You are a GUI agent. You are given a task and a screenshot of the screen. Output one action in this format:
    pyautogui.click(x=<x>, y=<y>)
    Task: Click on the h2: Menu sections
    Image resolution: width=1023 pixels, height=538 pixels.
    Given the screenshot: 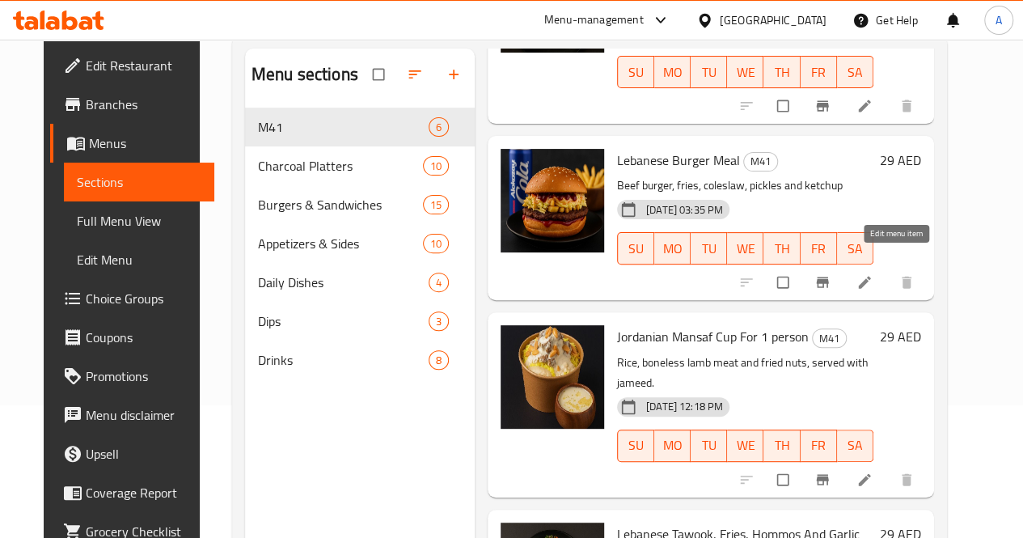 What is the action you would take?
    pyautogui.click(x=305, y=74)
    